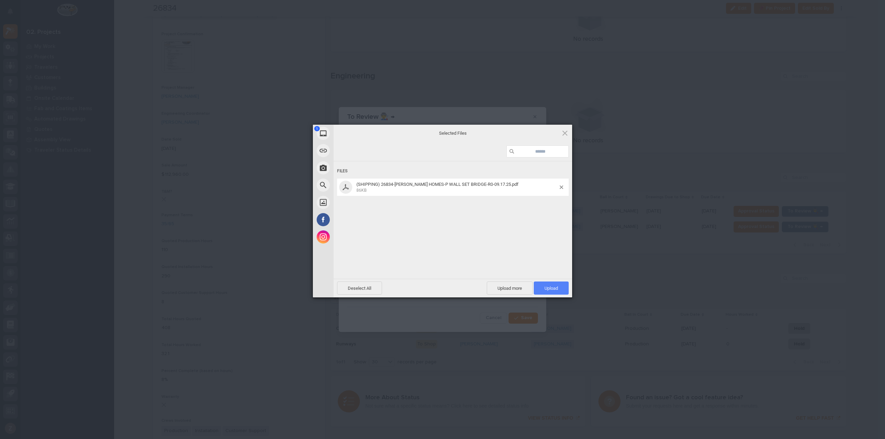 The image size is (885, 439). I want to click on span: Selected Files, so click(453, 133).